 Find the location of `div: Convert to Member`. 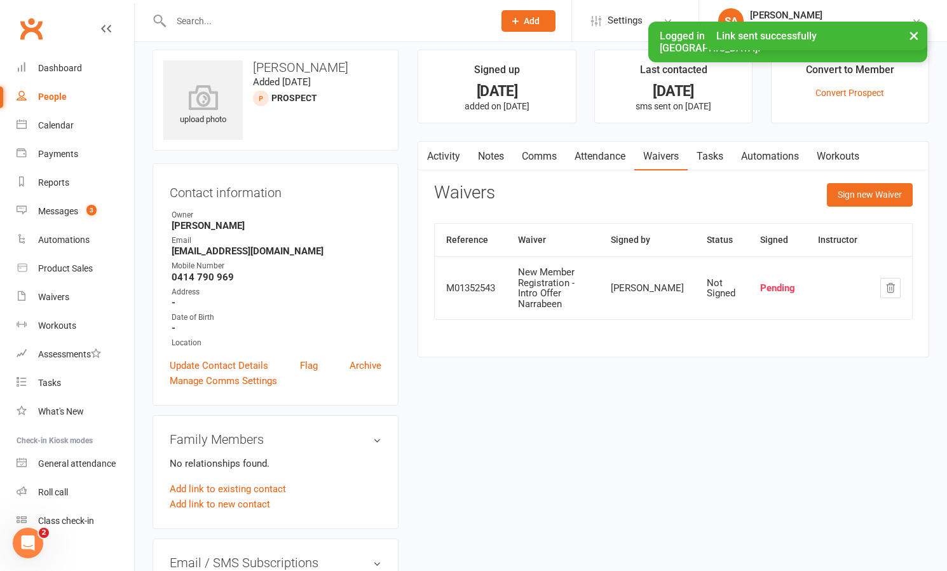

div: Convert to Member is located at coordinates (850, 73).